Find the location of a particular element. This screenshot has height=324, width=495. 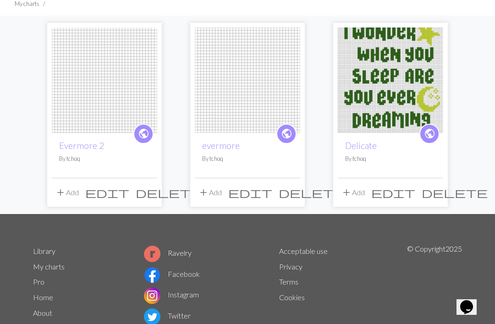

img: evermore is located at coordinates (247, 80).